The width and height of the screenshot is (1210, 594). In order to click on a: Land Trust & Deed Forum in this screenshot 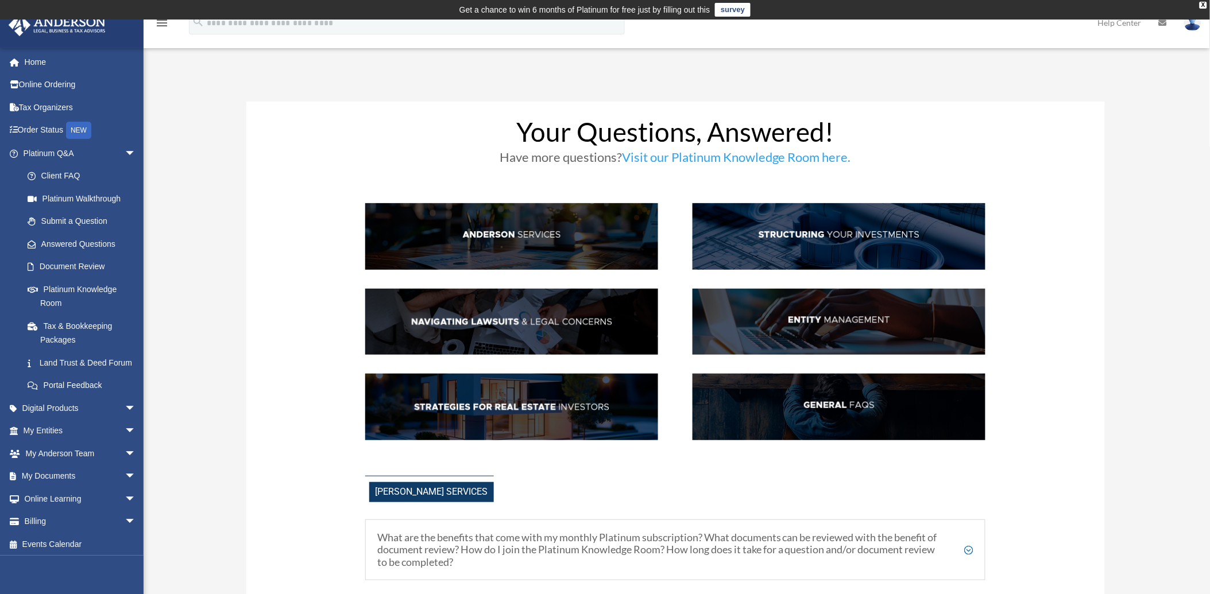, I will do `click(84, 363)`.